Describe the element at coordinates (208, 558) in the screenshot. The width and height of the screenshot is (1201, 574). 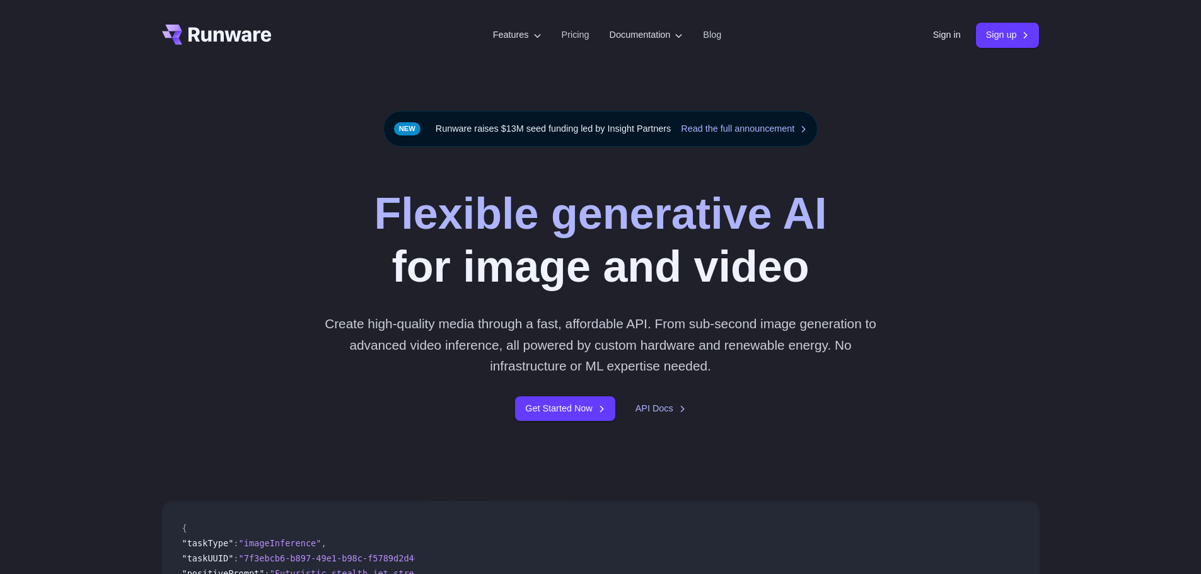
I see `span: "taskUUID"` at that location.